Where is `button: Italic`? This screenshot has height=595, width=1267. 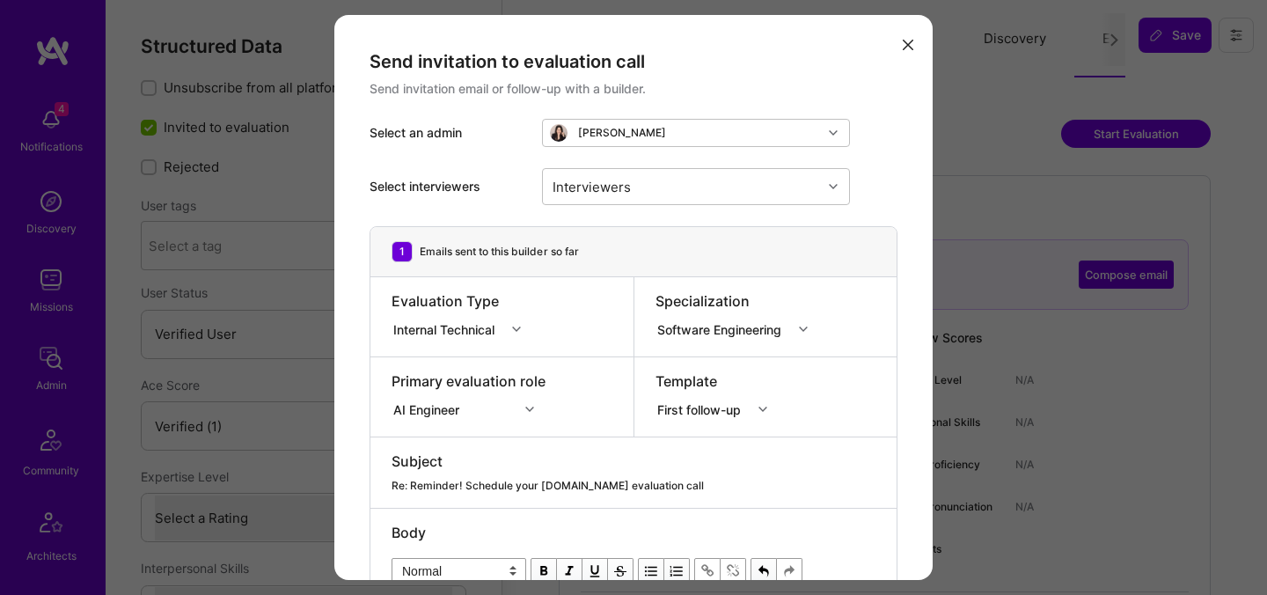
button: Italic is located at coordinates (569, 571).